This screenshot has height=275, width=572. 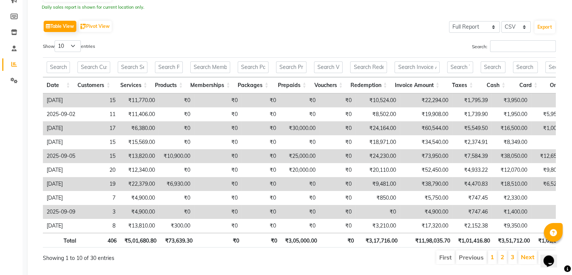 What do you see at coordinates (99, 170) in the screenshot?
I see `td: 20` at bounding box center [99, 170].